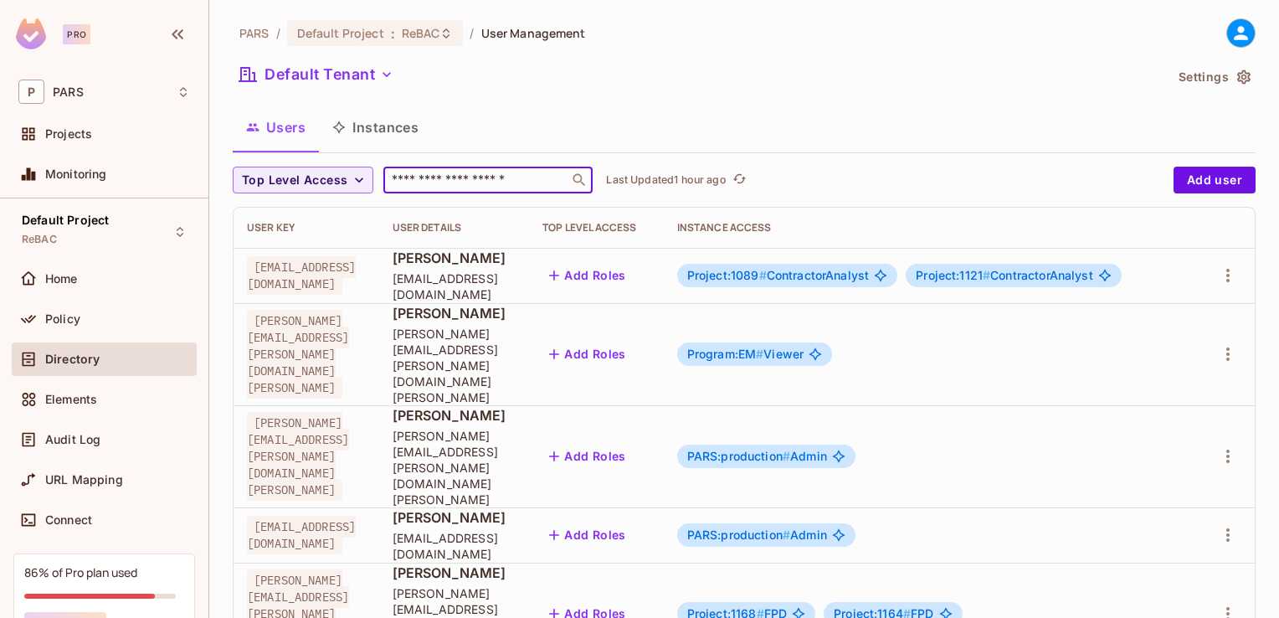 The height and width of the screenshot is (618, 1279). I want to click on p: Last Updated 1 hour ago, so click(666, 180).